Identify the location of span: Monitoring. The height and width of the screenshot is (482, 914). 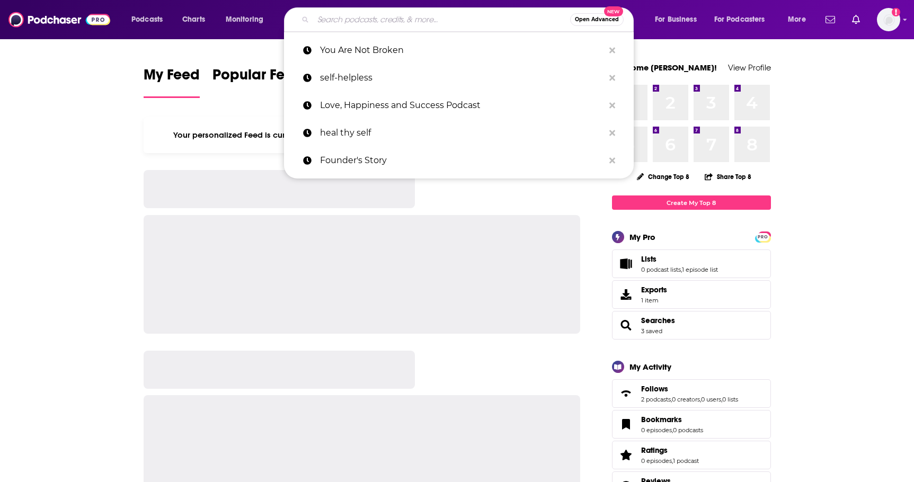
(244, 20).